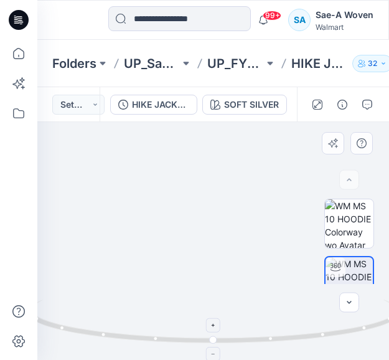  I want to click on a: Folders, so click(74, 64).